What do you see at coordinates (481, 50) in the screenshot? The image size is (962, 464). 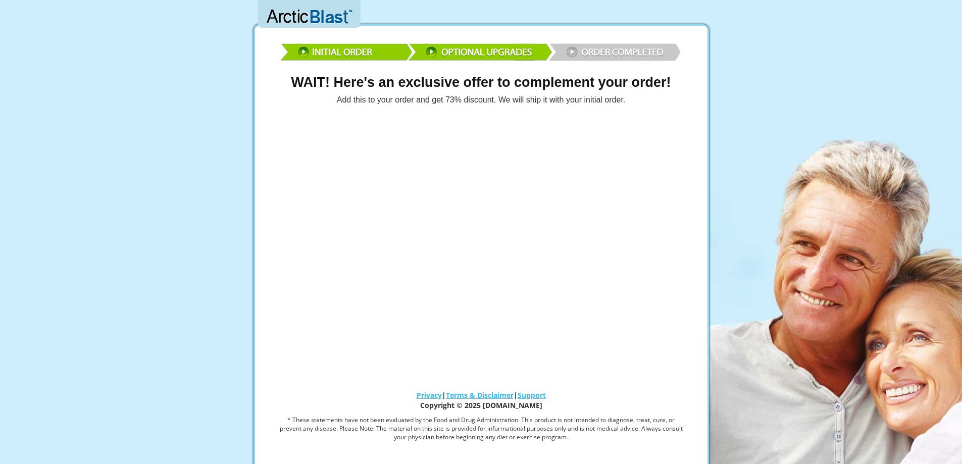 I see `img: reviewbar.png` at bounding box center [481, 50].